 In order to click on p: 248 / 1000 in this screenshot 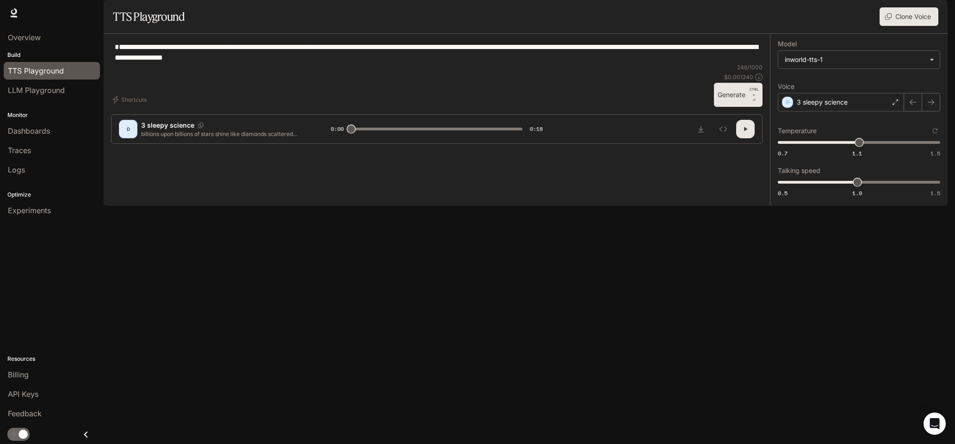, I will do `click(750, 67)`.